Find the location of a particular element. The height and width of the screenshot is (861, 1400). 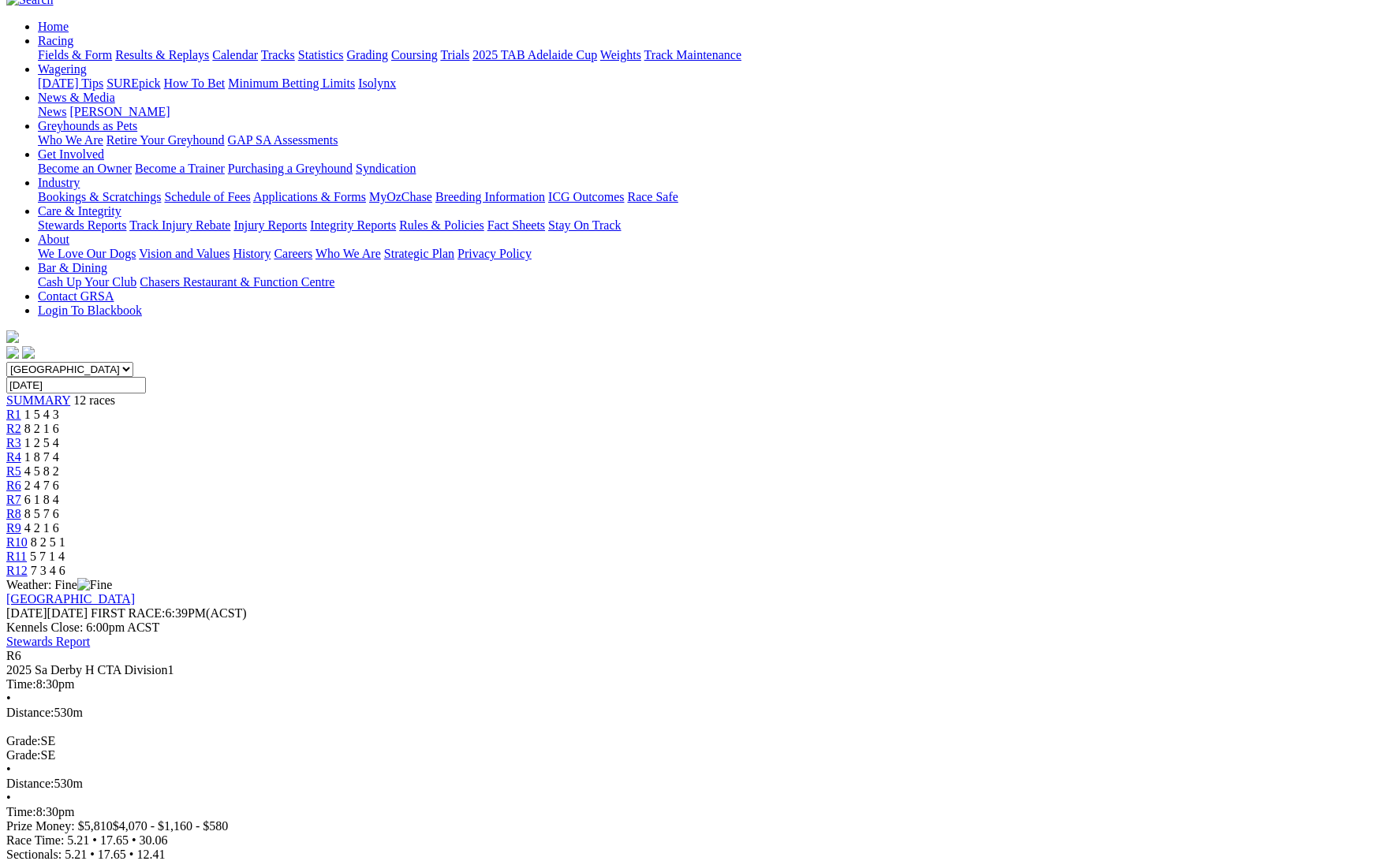

a: Breeding Information is located at coordinates (490, 197).